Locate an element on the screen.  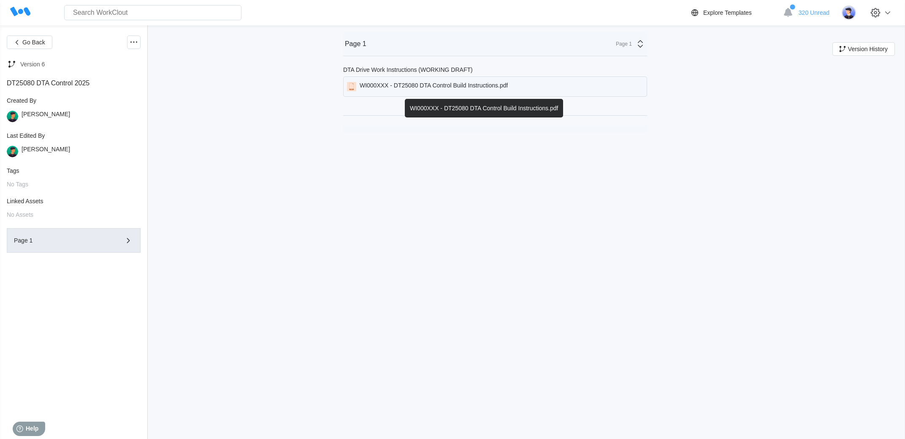
span: 320 Unread is located at coordinates (814, 13).